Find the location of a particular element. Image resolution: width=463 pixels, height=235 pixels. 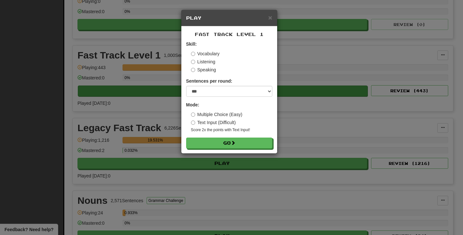

input: Speaking is located at coordinates (193, 70).